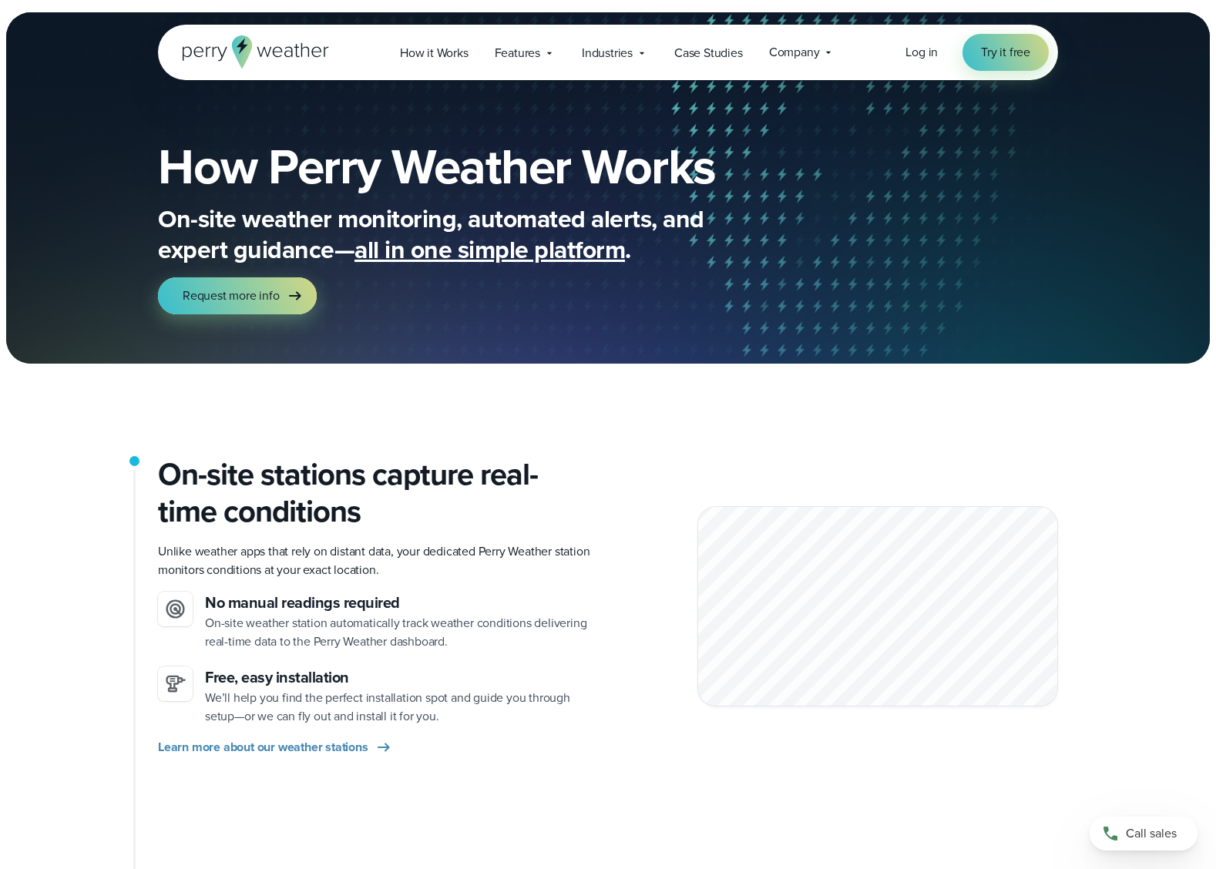 The width and height of the screenshot is (1216, 869). What do you see at coordinates (231, 296) in the screenshot?
I see `span: Request more info` at bounding box center [231, 296].